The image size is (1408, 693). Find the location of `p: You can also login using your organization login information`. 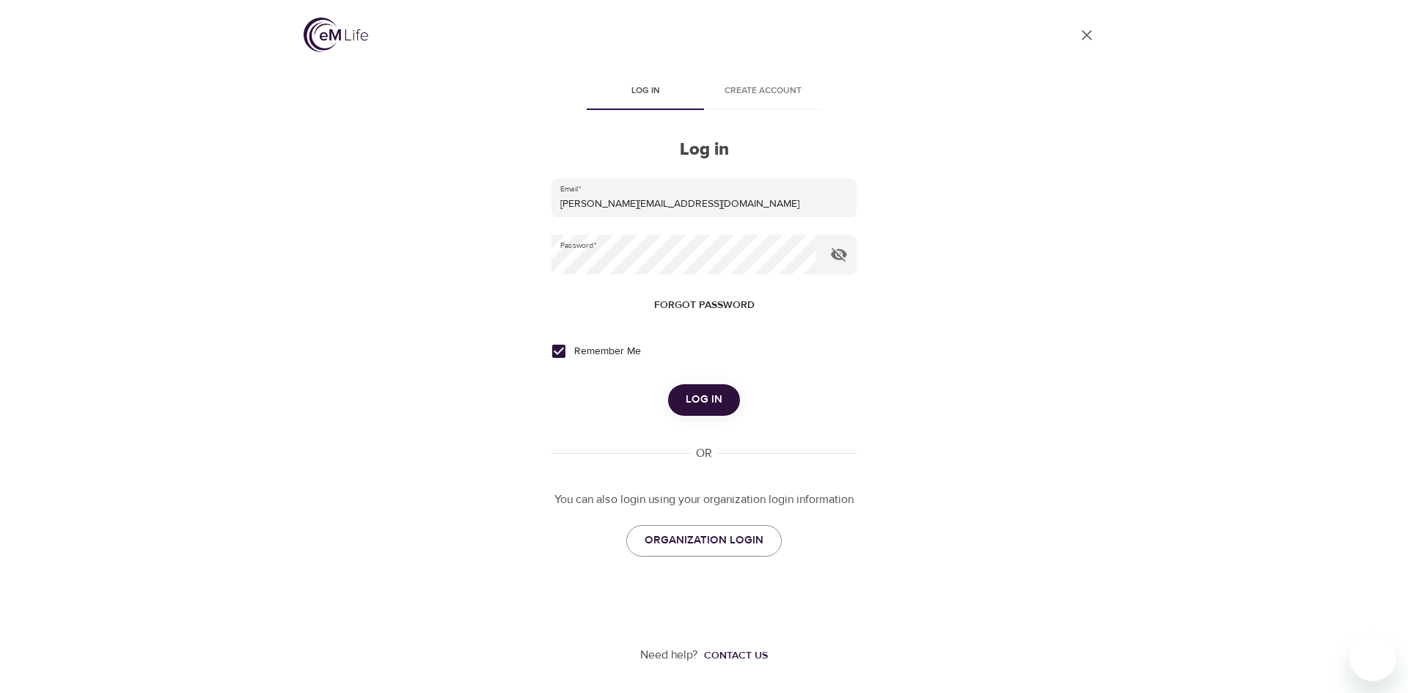

p: You can also login using your organization login information is located at coordinates (704, 499).